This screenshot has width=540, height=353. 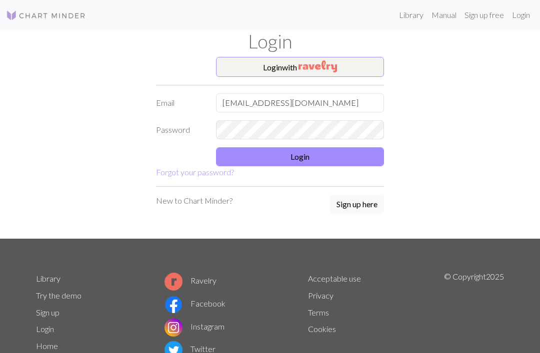 What do you see at coordinates (320, 295) in the screenshot?
I see `a: Privacy` at bounding box center [320, 295].